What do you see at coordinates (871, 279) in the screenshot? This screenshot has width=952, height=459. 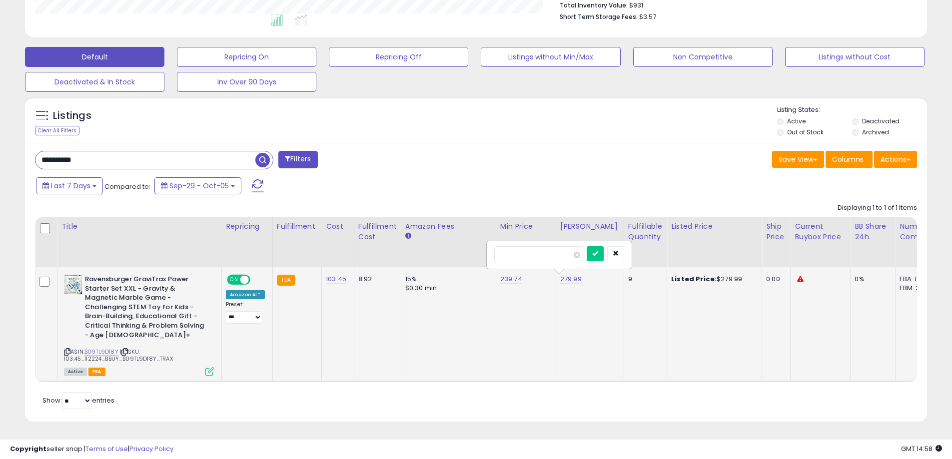 I see `div: 0%` at bounding box center [871, 279].